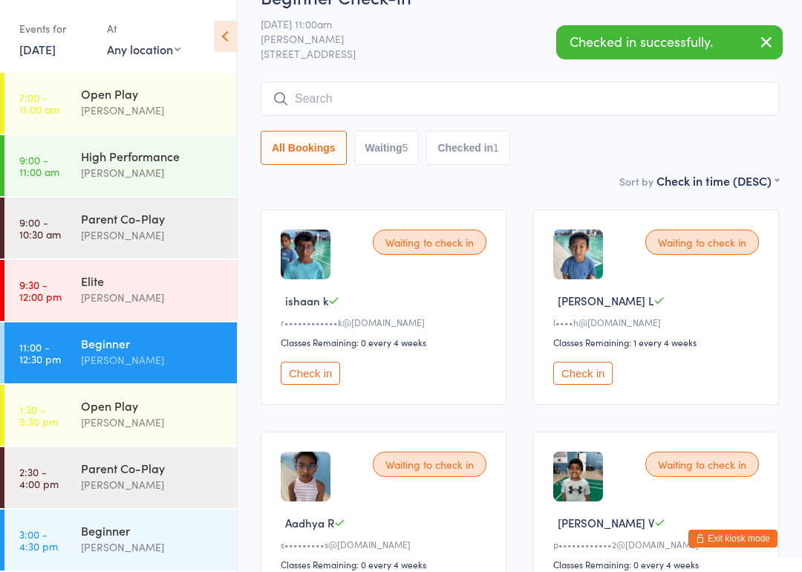 This screenshot has width=802, height=572. Describe the element at coordinates (305, 476) in the screenshot. I see `img: image1746979727.png` at that location.